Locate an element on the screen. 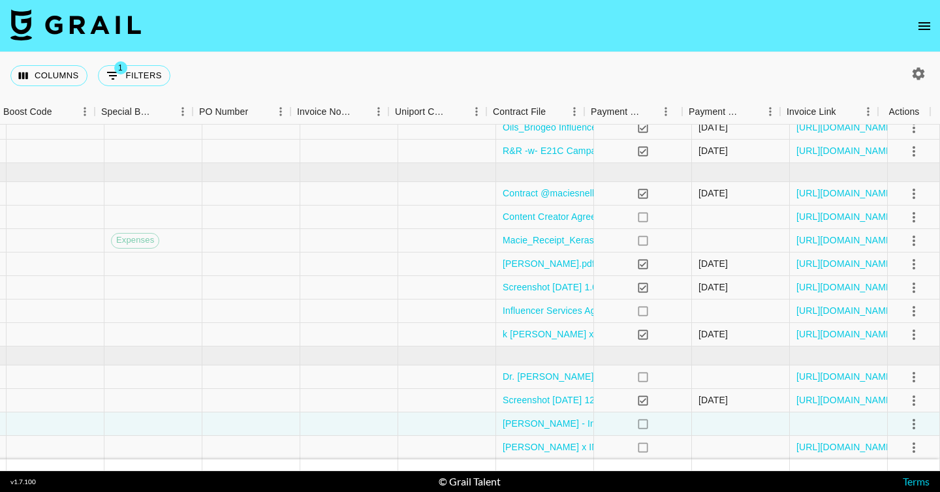  button: Select columns is located at coordinates (49, 76).